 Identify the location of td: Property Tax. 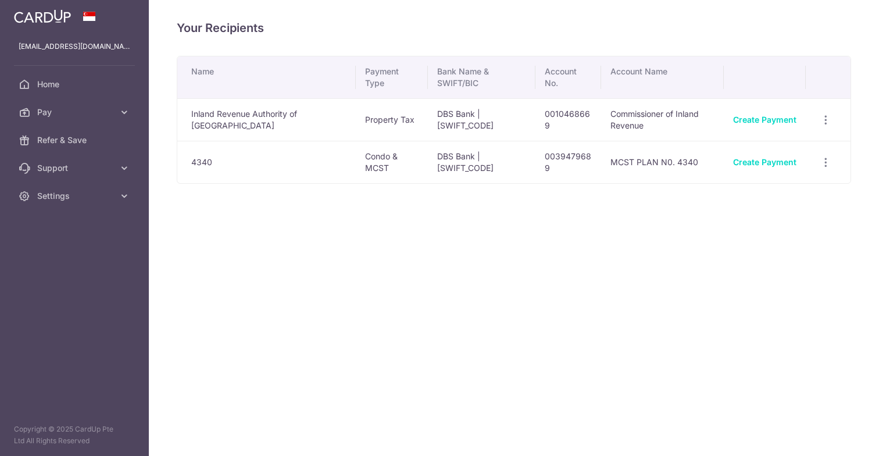
(392, 119).